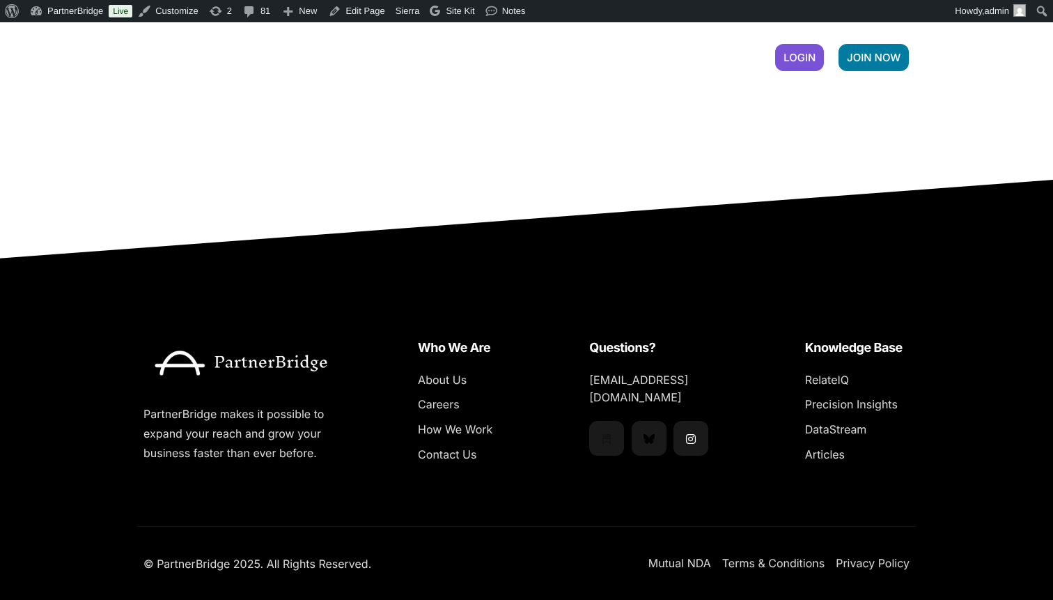 The width and height of the screenshot is (1053, 600). Describe the element at coordinates (773, 563) in the screenshot. I see `span: Terms & Conditions` at that location.